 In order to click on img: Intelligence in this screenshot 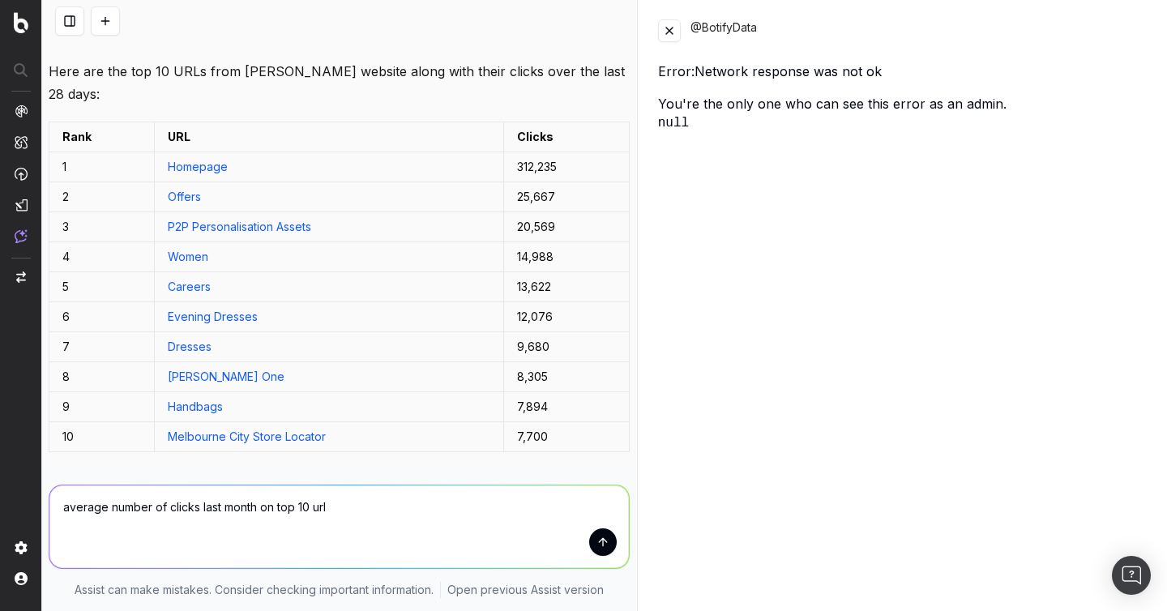, I will do `click(21, 142)`.